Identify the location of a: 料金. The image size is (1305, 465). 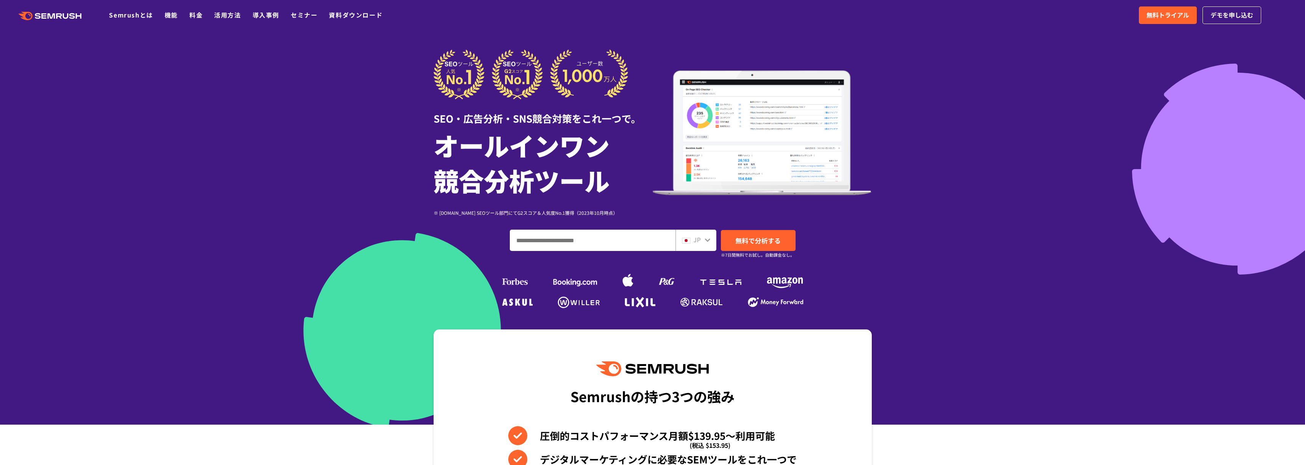
(196, 15).